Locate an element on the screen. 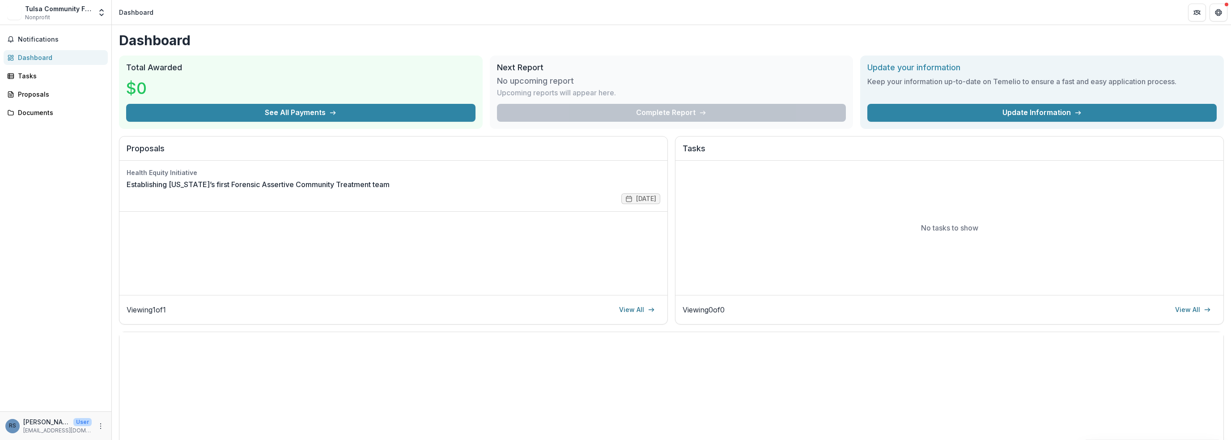 The width and height of the screenshot is (1231, 440). p: User is located at coordinates (82, 422).